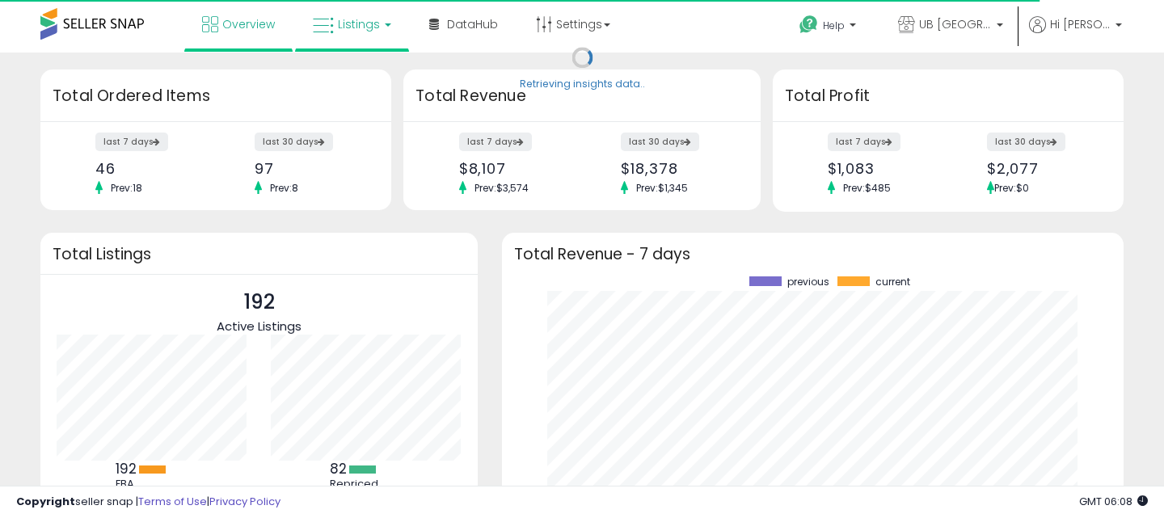 This screenshot has width=1164, height=518. What do you see at coordinates (829, 27) in the screenshot?
I see `a: Help` at bounding box center [829, 27].